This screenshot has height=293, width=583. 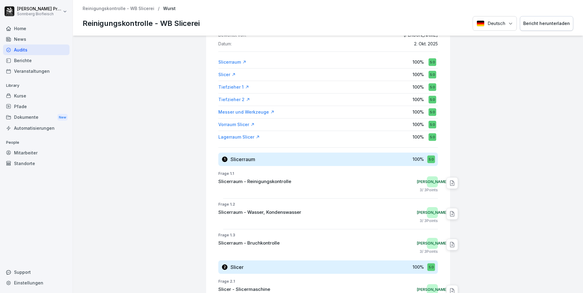 I want to click on p: Datum:, so click(x=225, y=44).